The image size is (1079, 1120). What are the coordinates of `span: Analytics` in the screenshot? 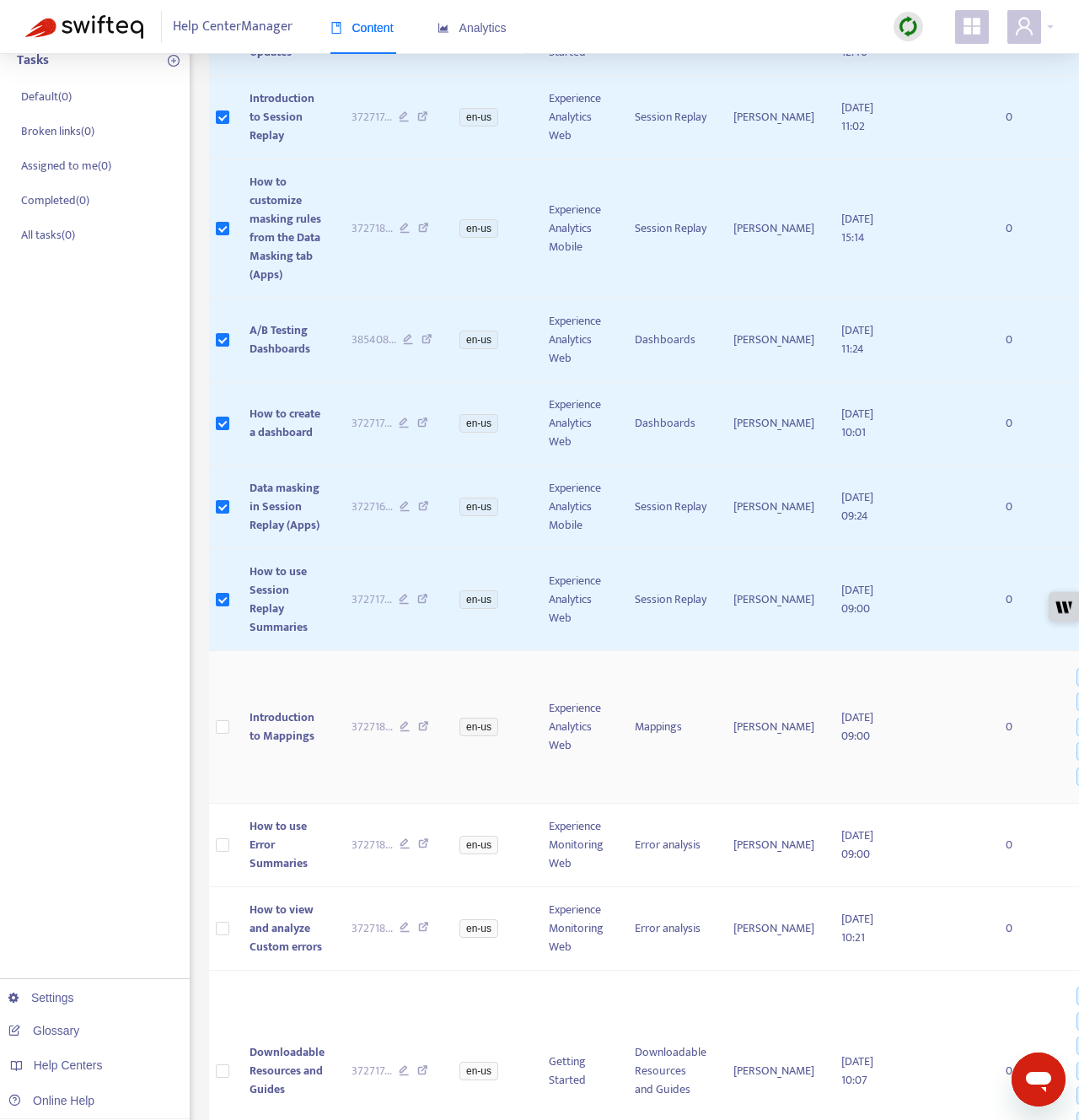 It's located at (472, 28).